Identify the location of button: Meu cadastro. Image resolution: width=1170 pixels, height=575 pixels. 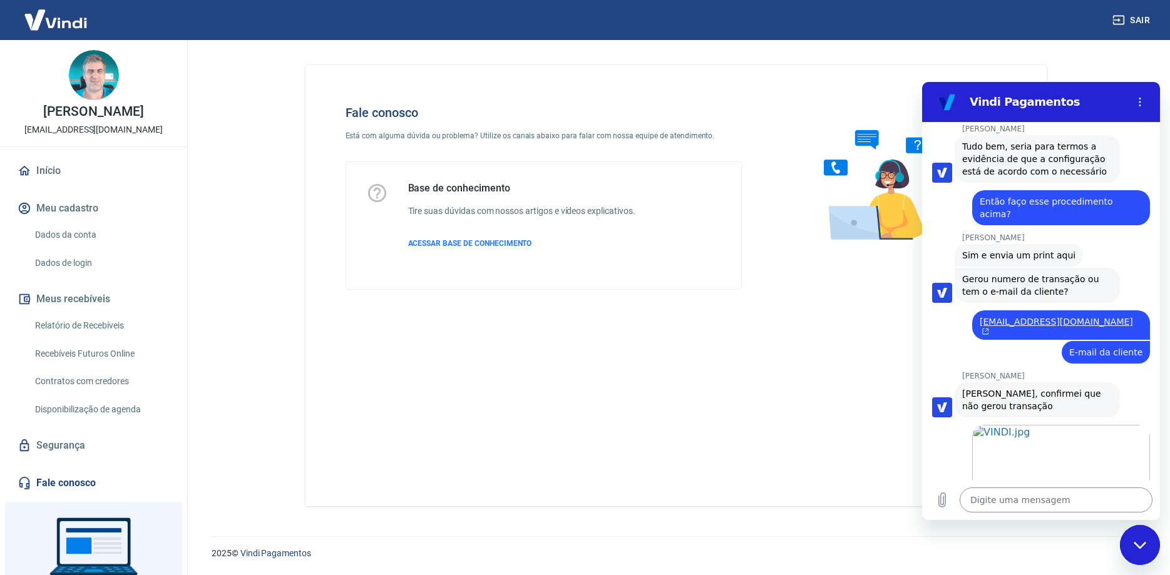
(93, 208).